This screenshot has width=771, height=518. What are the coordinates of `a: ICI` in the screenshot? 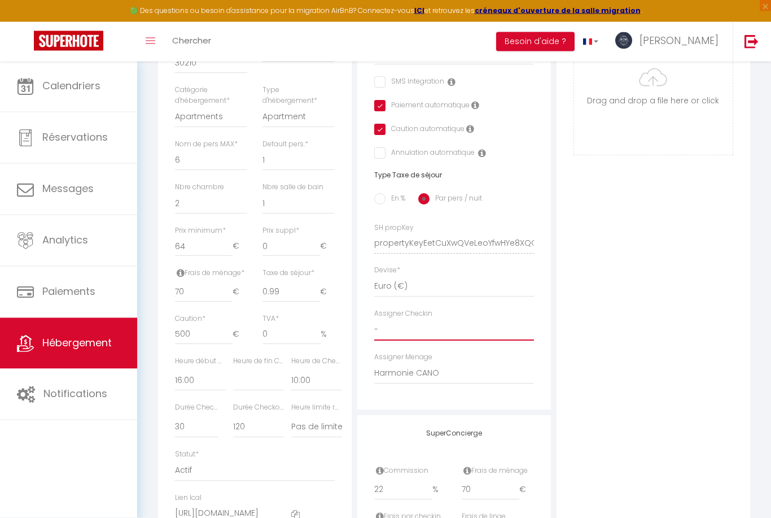 It's located at (420, 10).